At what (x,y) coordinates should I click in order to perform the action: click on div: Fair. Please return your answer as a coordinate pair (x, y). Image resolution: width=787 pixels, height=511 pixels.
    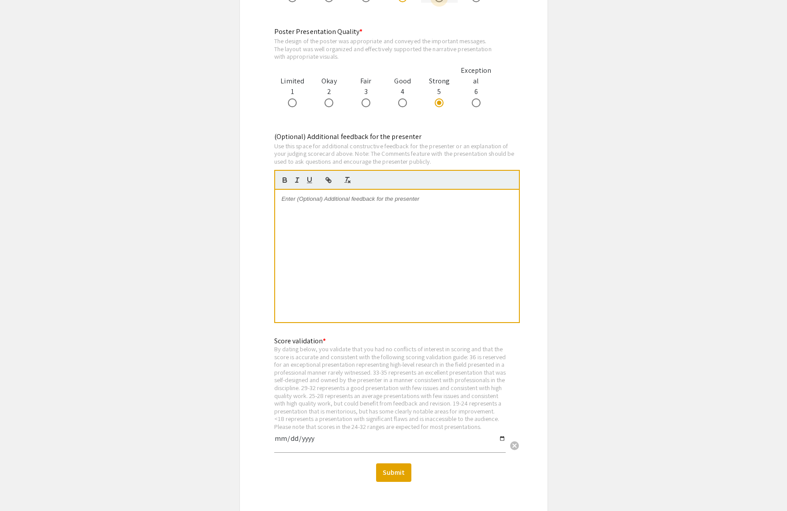
    Looking at the image, I should click on (366, 81).